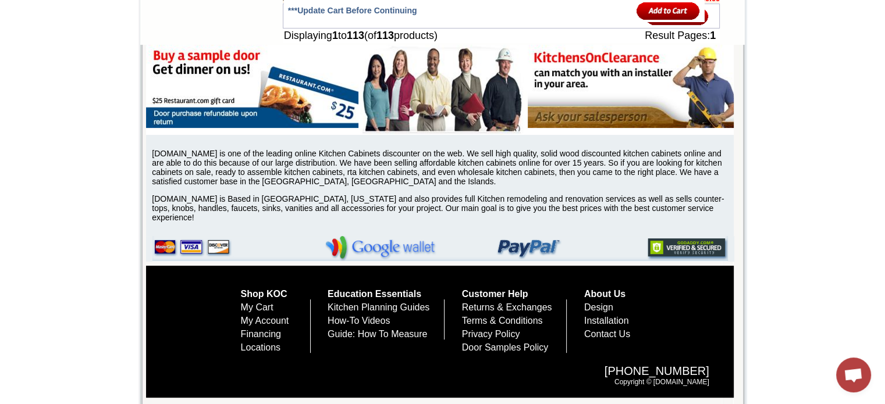 This screenshot has height=404, width=885. Describe the element at coordinates (604, 294) in the screenshot. I see `a: About Us` at that location.